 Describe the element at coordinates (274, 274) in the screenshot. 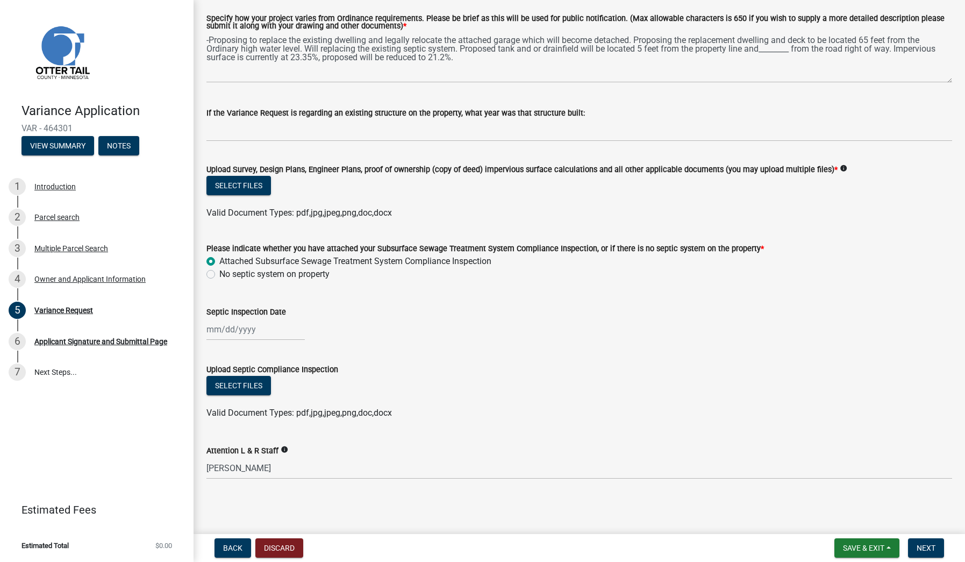

I see `label: No septic system on property` at that location.